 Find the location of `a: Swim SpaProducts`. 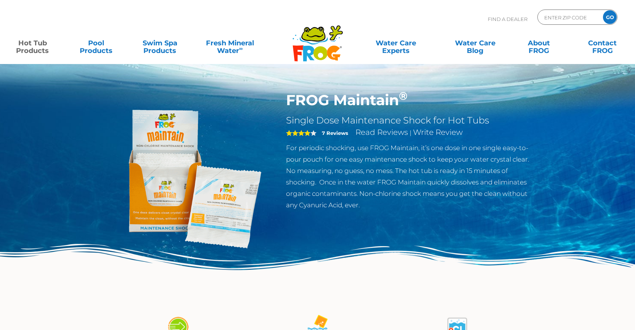

a: Swim SpaProducts is located at coordinates (160, 43).